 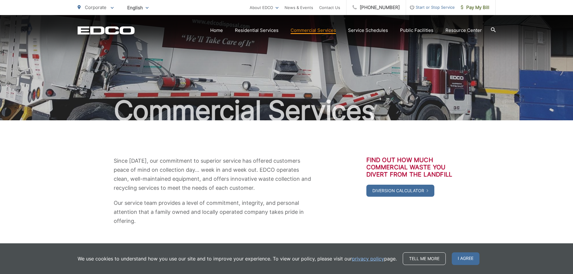 What do you see at coordinates (330, 8) in the screenshot?
I see `a: Contact Us` at bounding box center [330, 8].